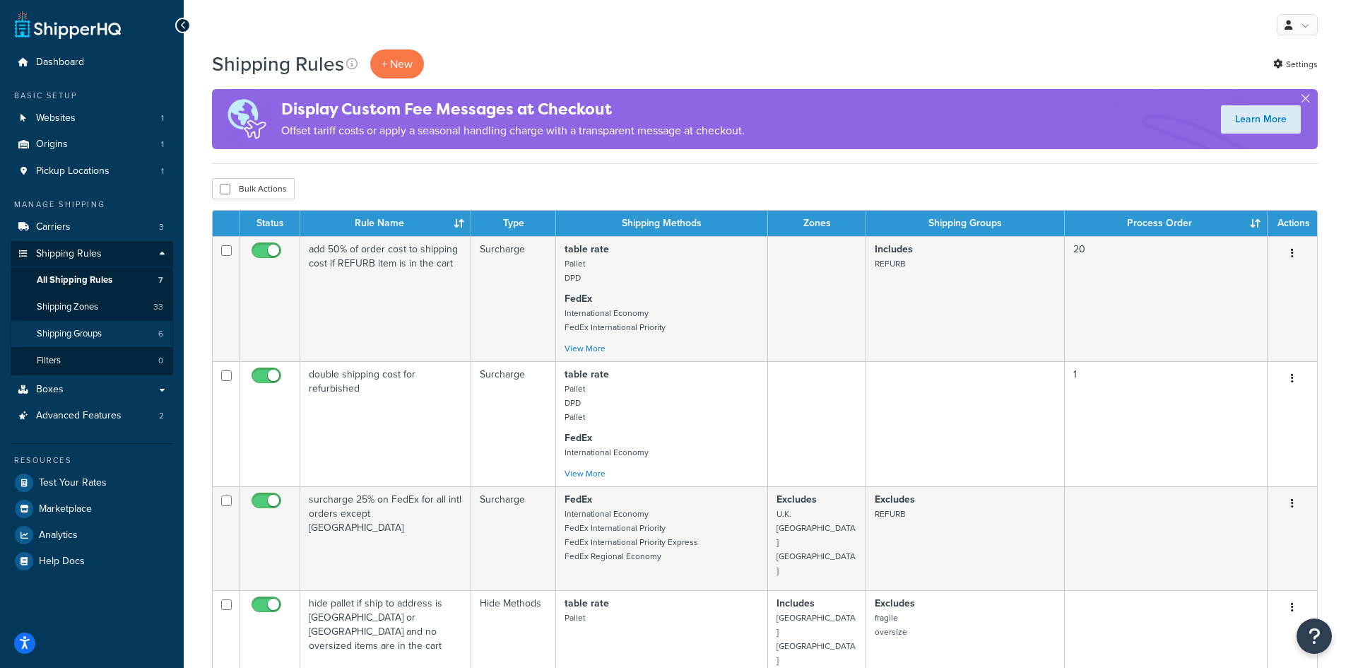 Image resolution: width=1346 pixels, height=668 pixels. Describe the element at coordinates (92, 483) in the screenshot. I see `a: Test Your Rates` at that location.